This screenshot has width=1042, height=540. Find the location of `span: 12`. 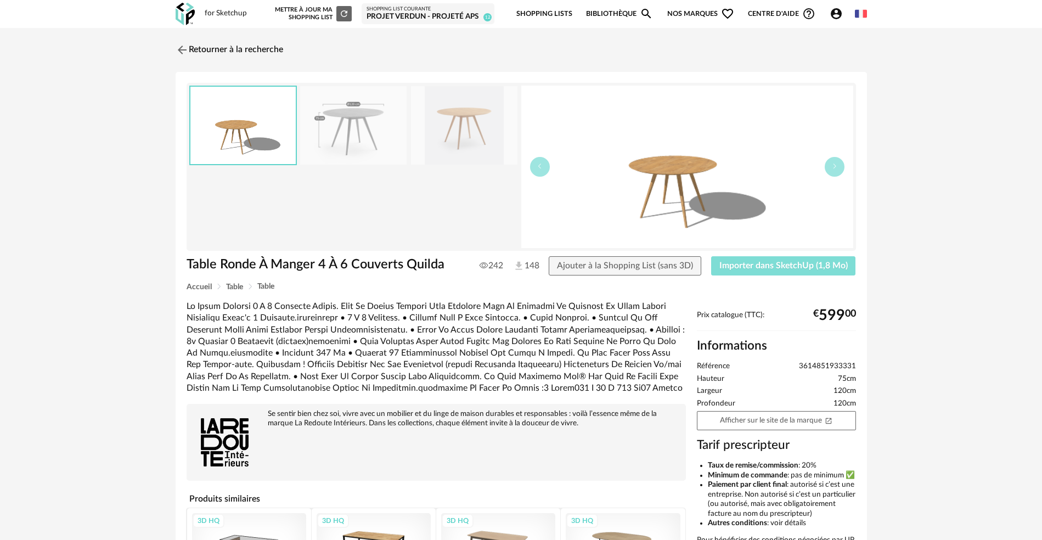

span: 12 is located at coordinates (487, 17).